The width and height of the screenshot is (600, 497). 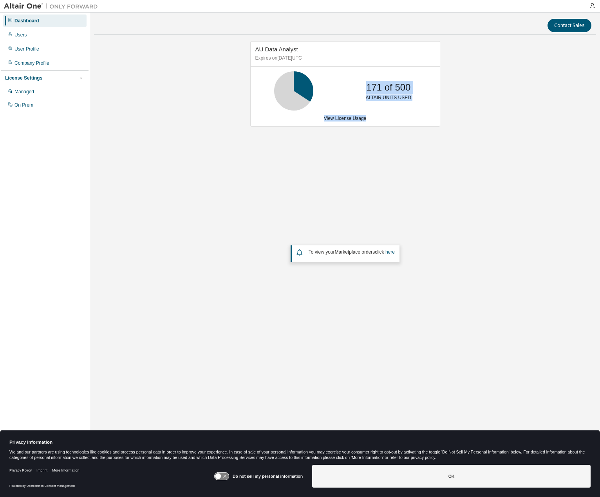 I want to click on em: Marketplace orders, so click(x=355, y=252).